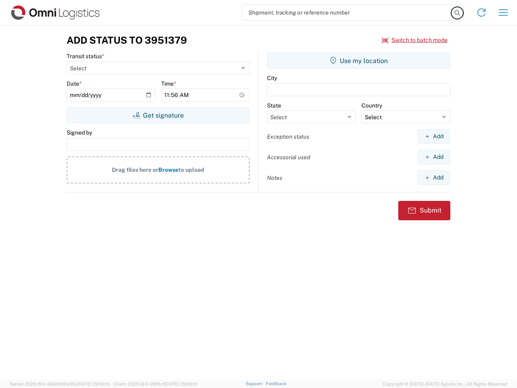 This screenshot has height=388, width=517. What do you see at coordinates (274, 105) in the screenshot?
I see `label: State` at bounding box center [274, 105].